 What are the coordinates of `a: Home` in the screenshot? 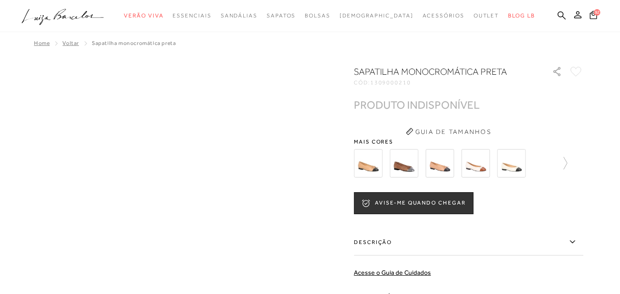 It's located at (42, 43).